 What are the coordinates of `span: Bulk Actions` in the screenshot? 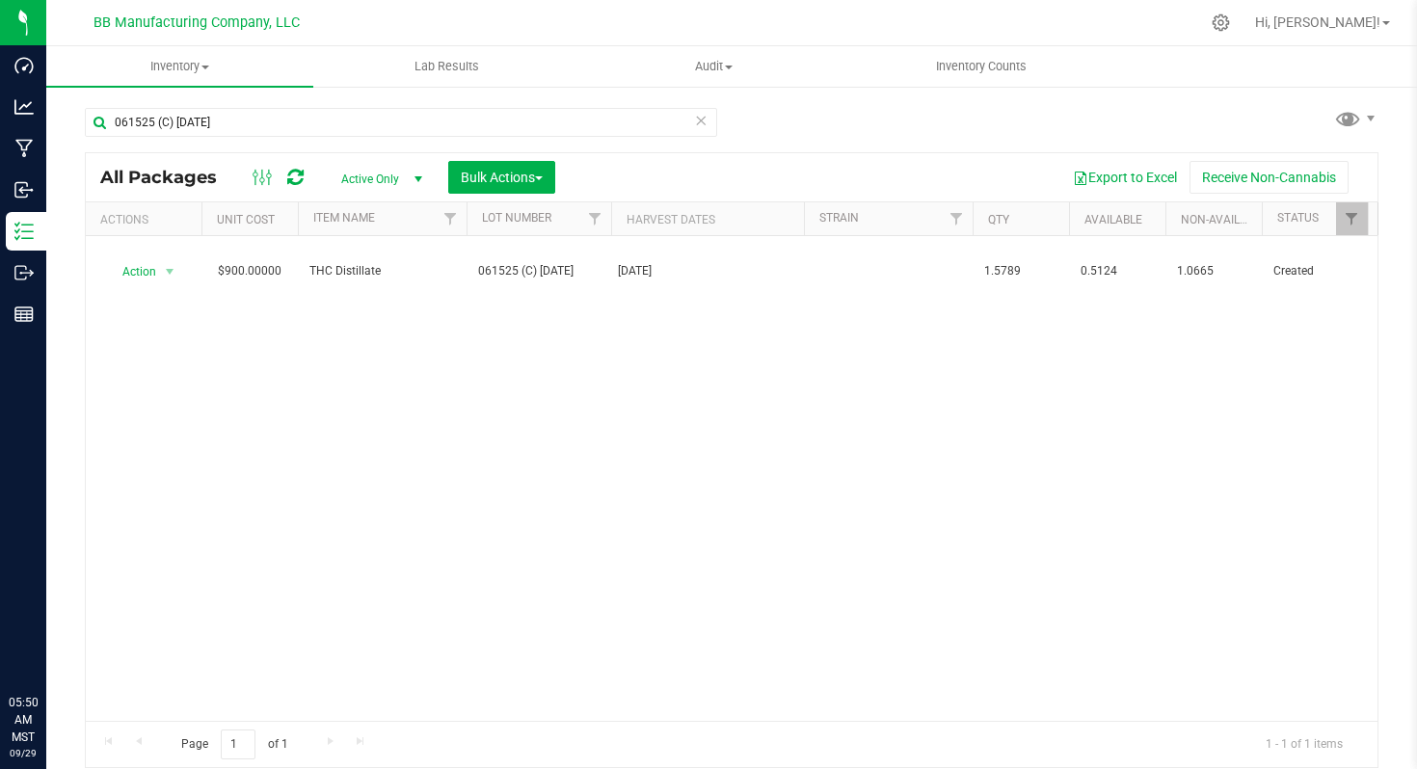 It's located at (501, 177).